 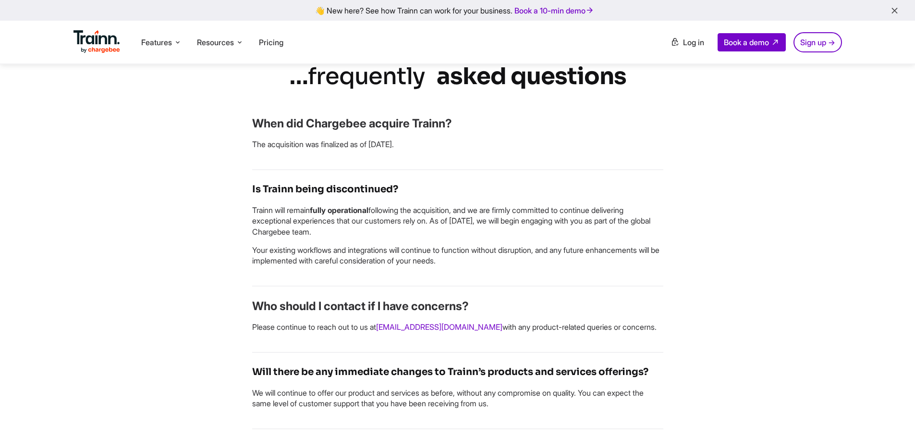 What do you see at coordinates (747, 42) in the screenshot?
I see `span: Book a demo` at bounding box center [747, 42].